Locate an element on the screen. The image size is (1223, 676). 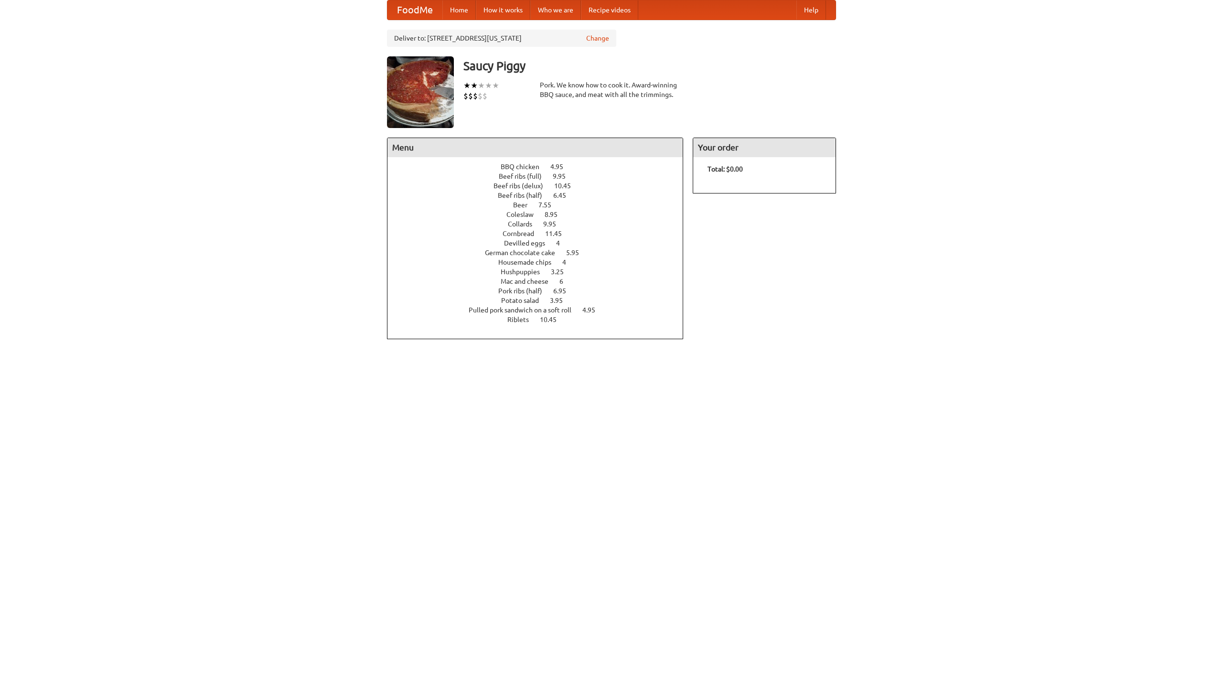
a: German chocolate cake 5.95 is located at coordinates (541, 253).